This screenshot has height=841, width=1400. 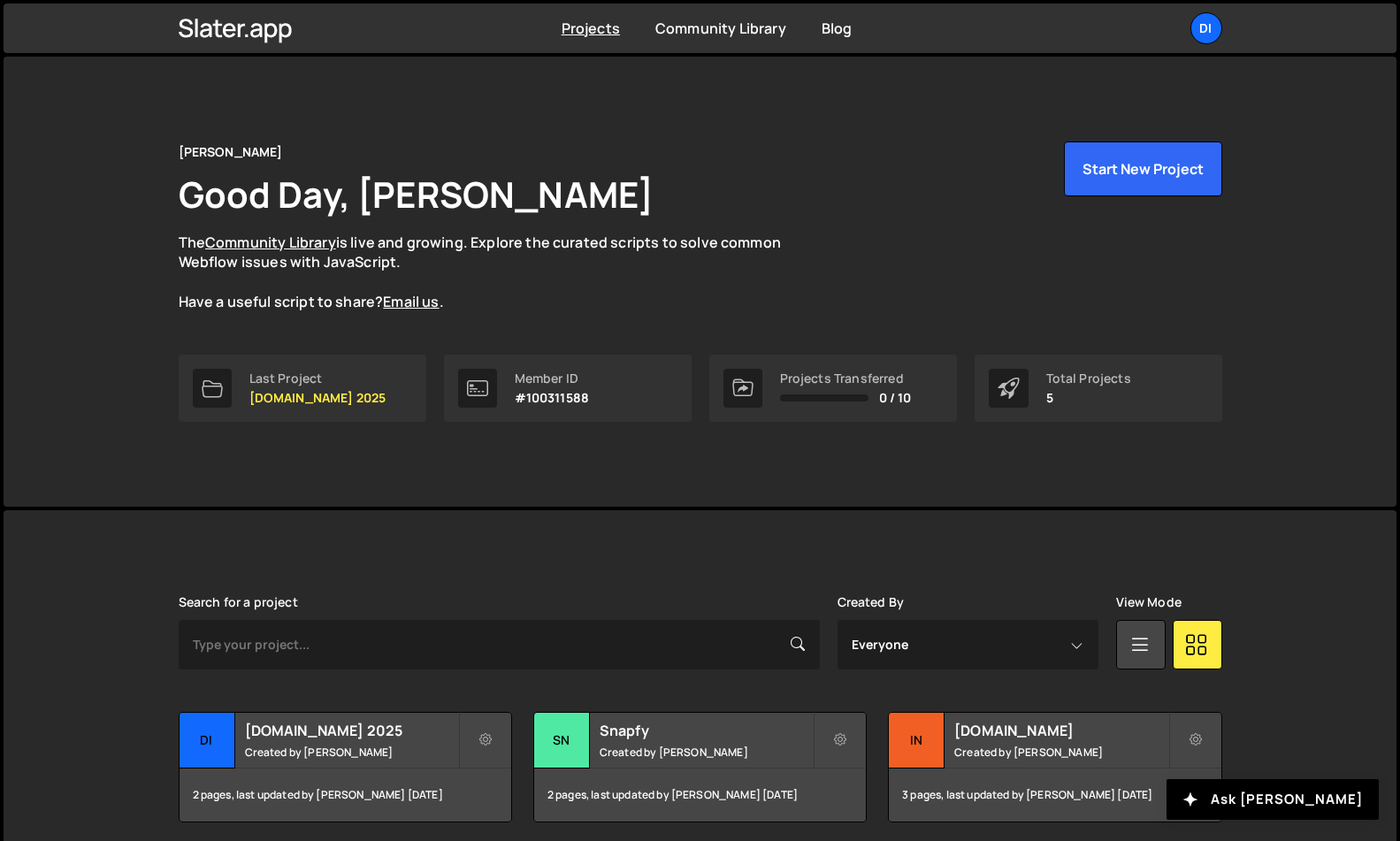 What do you see at coordinates (1207, 29) in the screenshot?
I see `div: Di` at bounding box center [1207, 29].